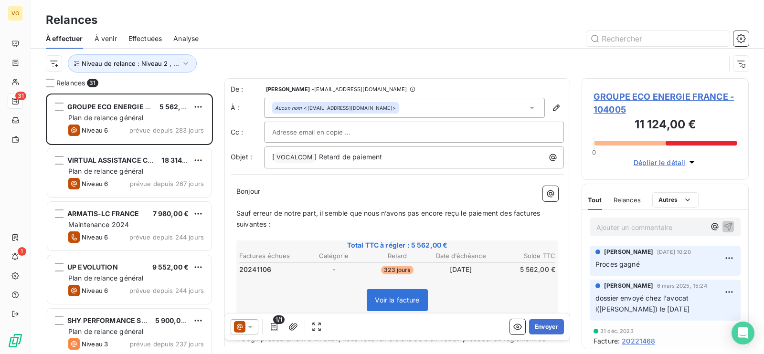  What do you see at coordinates (167, 344) in the screenshot?
I see `span: prévue depuis 237 jours` at bounding box center [167, 344].